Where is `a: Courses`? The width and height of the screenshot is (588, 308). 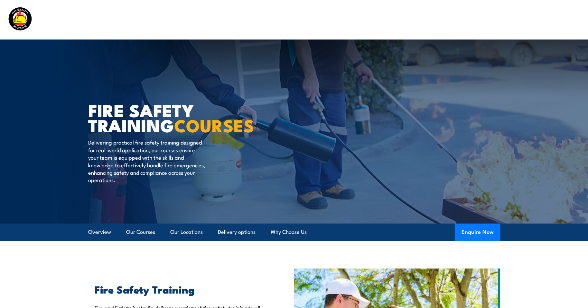
a: Courses is located at coordinates (248, 20).